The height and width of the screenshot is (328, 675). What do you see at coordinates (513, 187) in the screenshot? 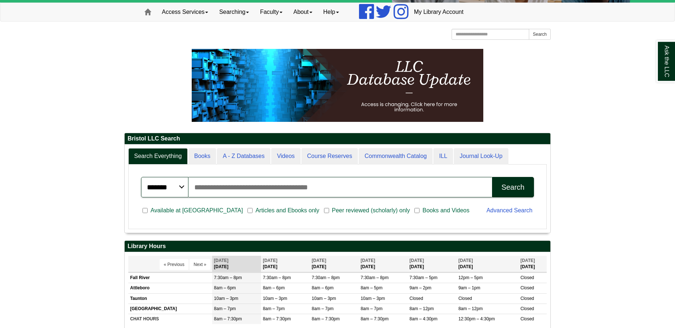
I see `div: Search` at bounding box center [513, 187].